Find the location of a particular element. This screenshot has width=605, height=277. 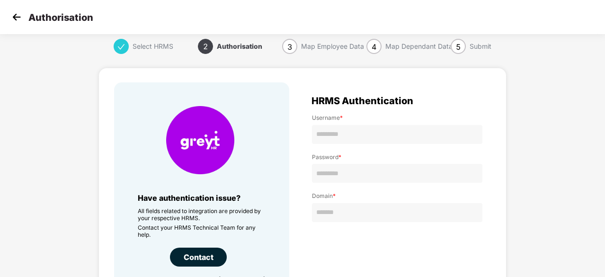

span: Have authentication issue? is located at coordinates (189, 198).